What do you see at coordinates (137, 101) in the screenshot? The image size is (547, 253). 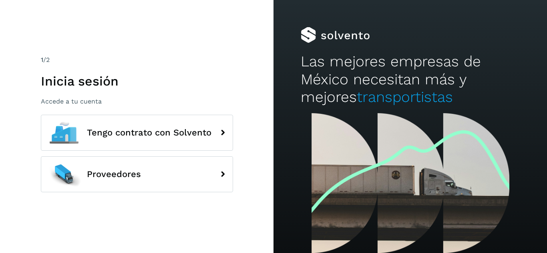 I see `p: Accede a tu cuenta` at bounding box center [137, 101].